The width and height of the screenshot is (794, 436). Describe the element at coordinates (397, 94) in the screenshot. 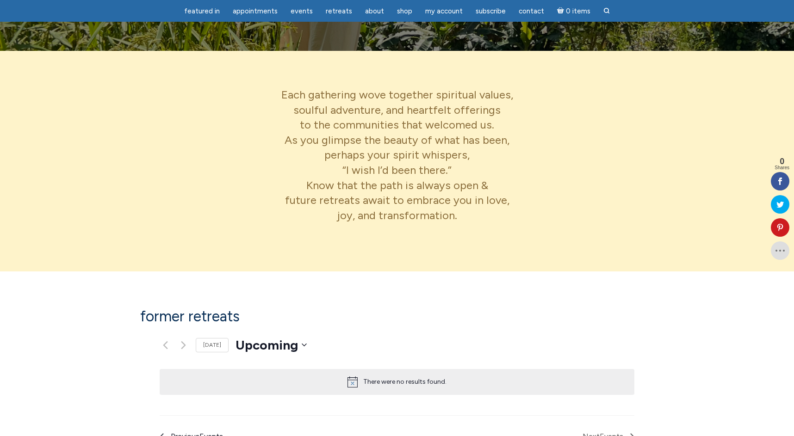

I see `span: Each gathering wove together spiritual values,` at that location.